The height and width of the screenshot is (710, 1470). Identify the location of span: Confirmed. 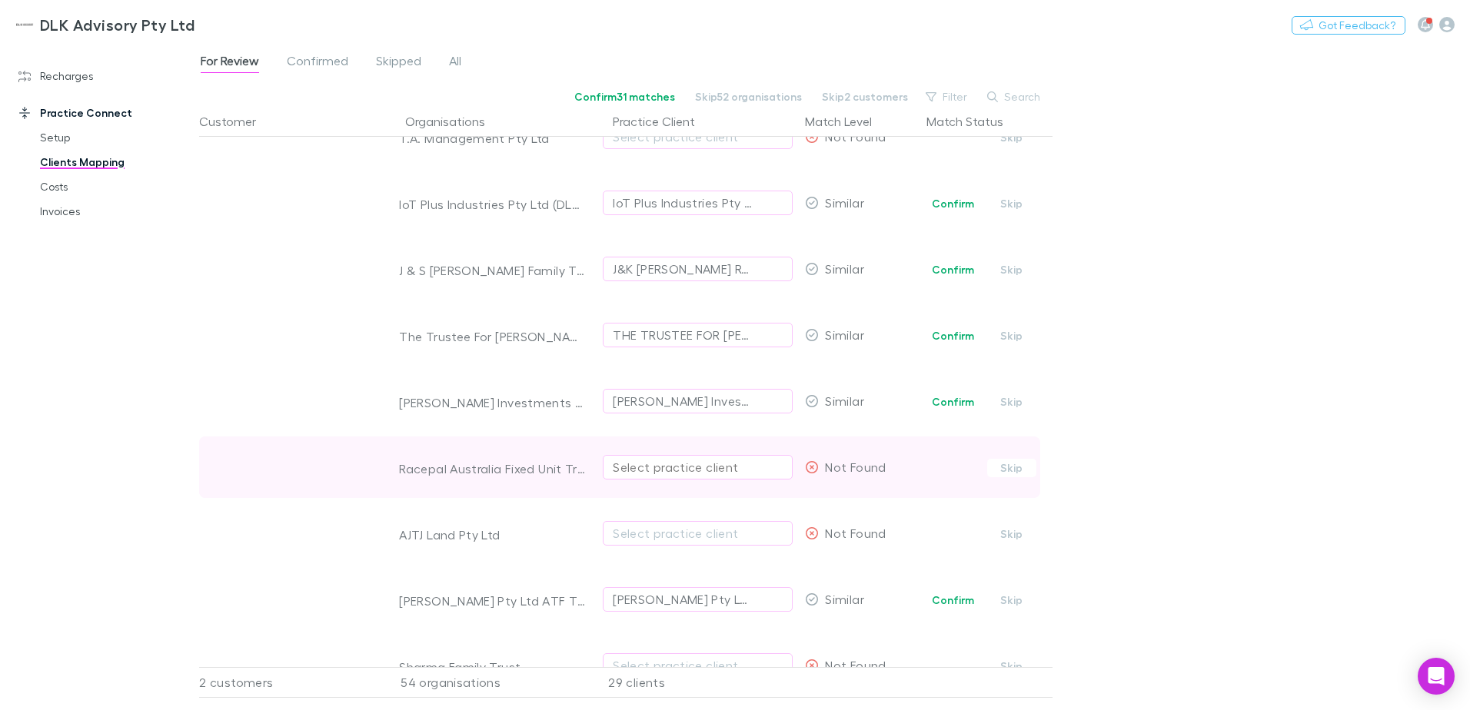
(317, 63).